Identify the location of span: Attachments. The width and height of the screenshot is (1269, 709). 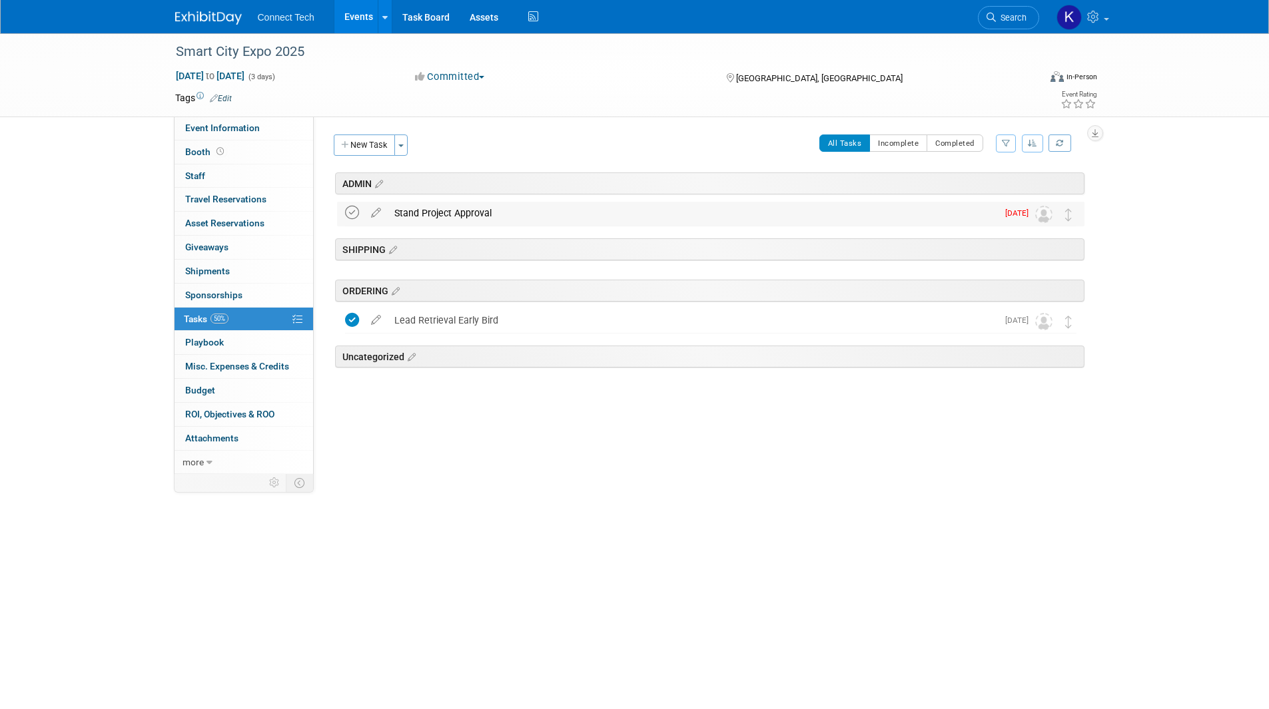
(212, 438).